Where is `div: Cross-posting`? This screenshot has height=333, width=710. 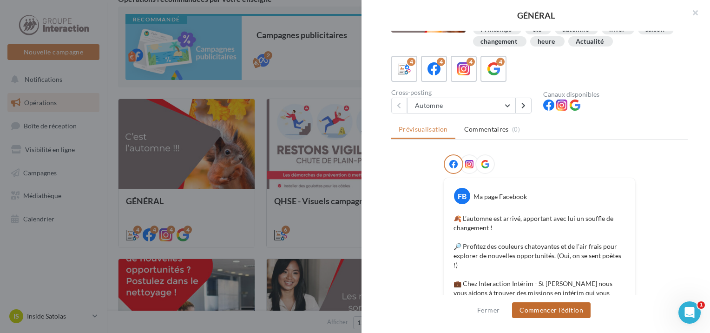 div: Cross-posting is located at coordinates (464, 93).